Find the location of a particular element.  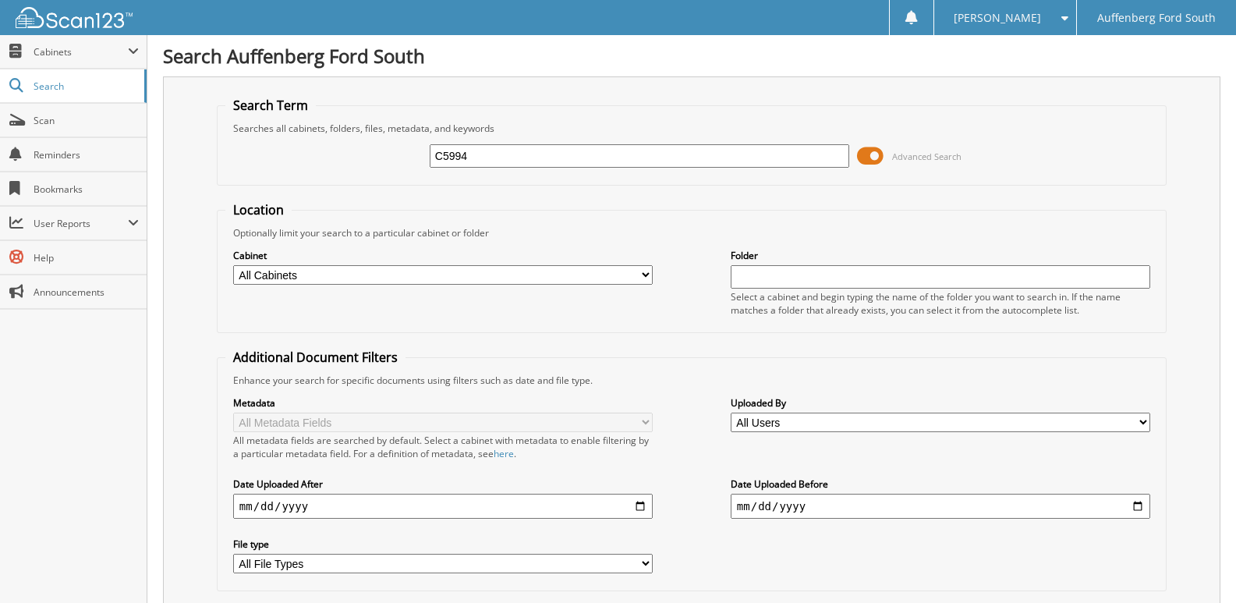

label: Uploaded By is located at coordinates (941, 402).